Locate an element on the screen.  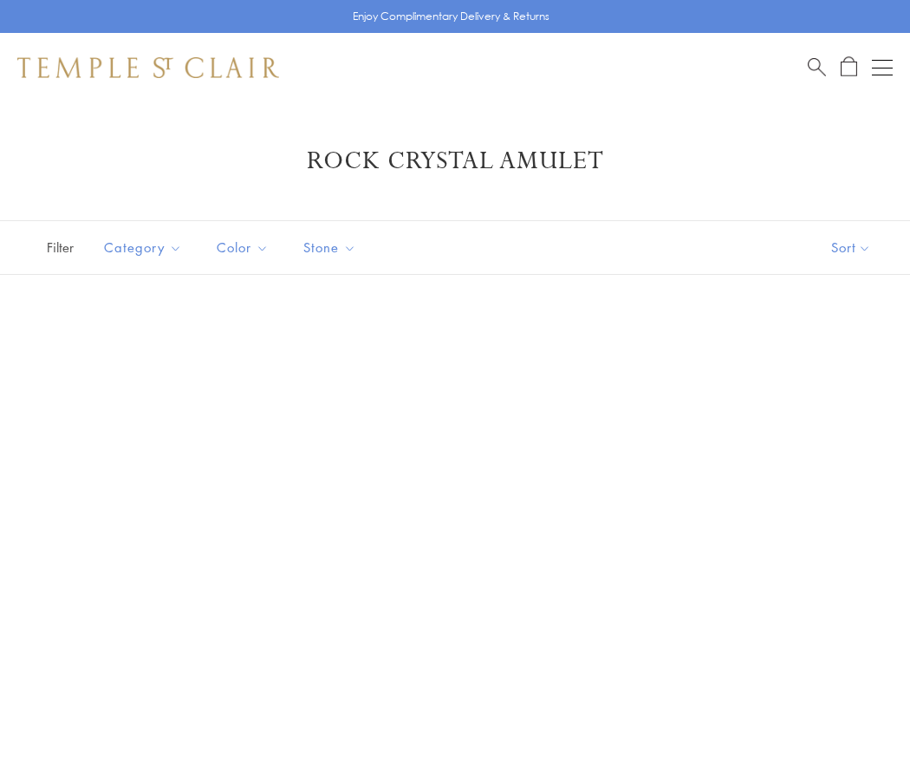
button: Stone is located at coordinates (329, 247).